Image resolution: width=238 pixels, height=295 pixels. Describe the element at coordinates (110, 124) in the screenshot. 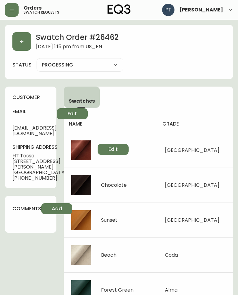

I see `h4: name` at that location.